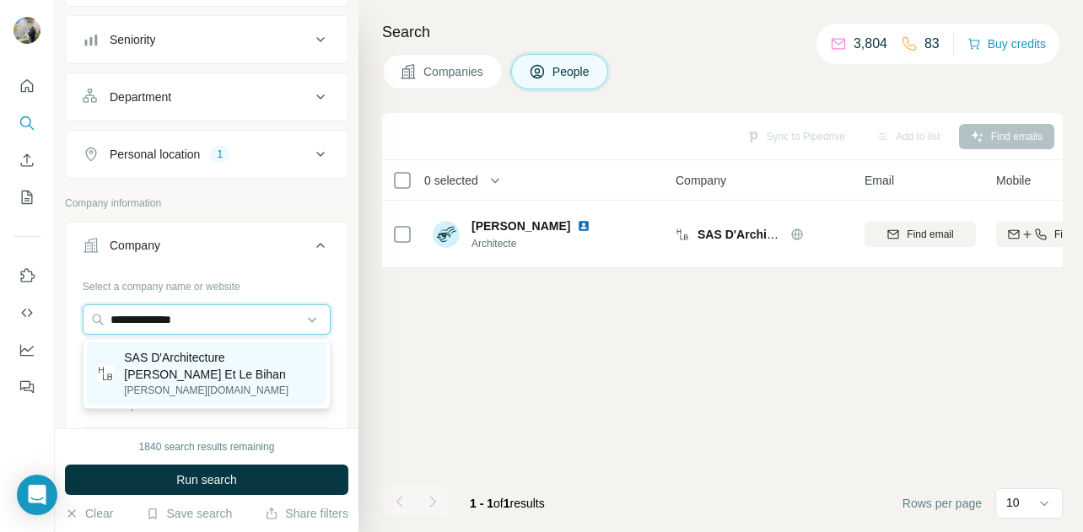  I want to click on button: Buy credits, so click(1006, 44).